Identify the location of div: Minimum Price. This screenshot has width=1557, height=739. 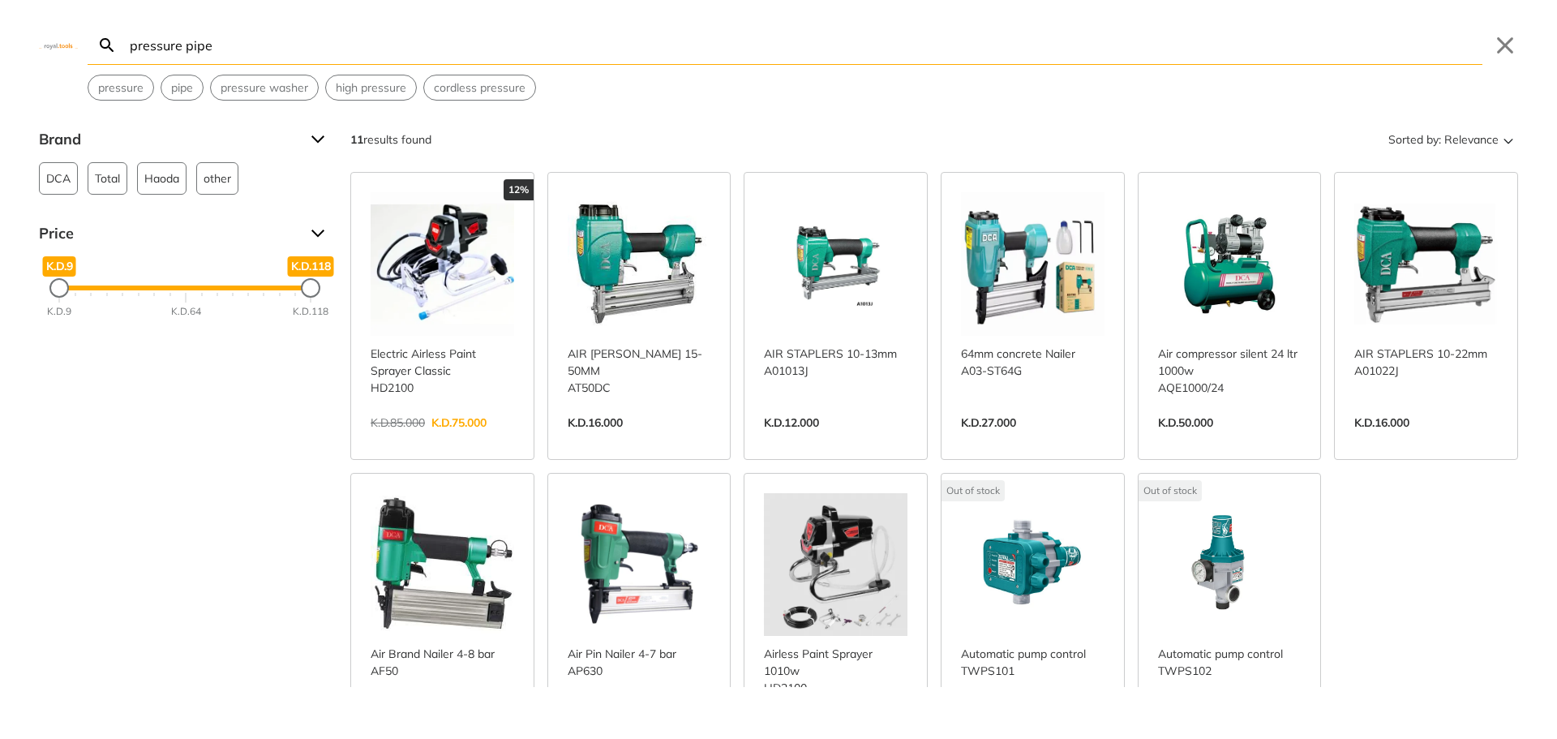
(59, 288).